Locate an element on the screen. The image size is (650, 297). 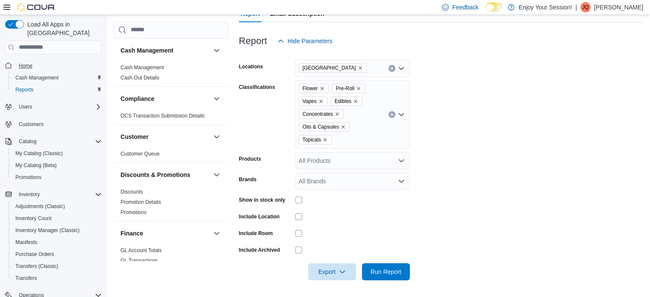
a: GL Account Totals is located at coordinates (141, 250).